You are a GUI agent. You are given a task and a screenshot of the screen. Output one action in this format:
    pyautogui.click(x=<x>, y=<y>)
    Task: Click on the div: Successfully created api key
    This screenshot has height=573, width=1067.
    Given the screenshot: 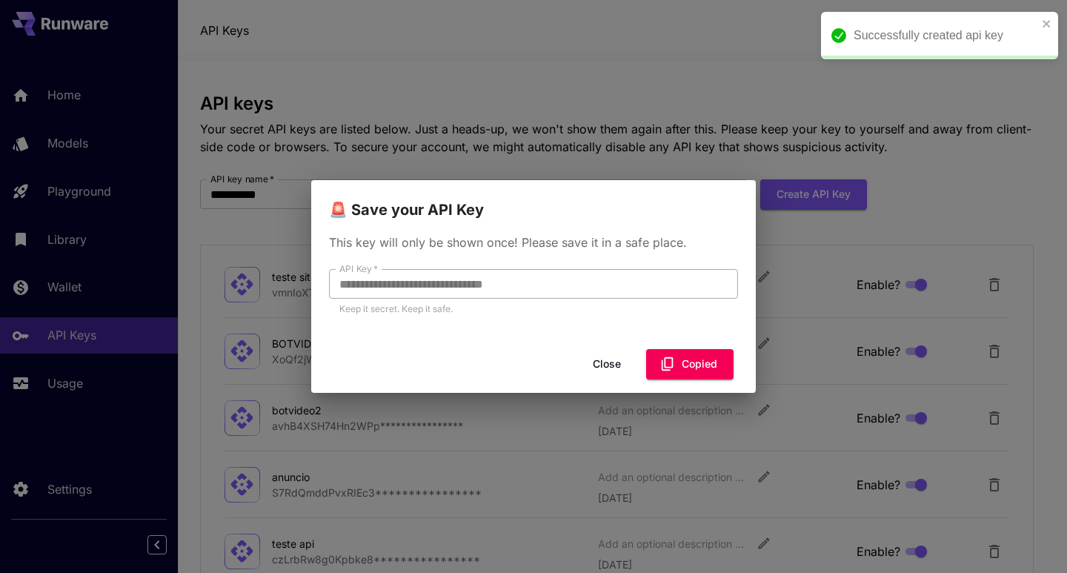 What is the action you would take?
    pyautogui.click(x=945, y=36)
    